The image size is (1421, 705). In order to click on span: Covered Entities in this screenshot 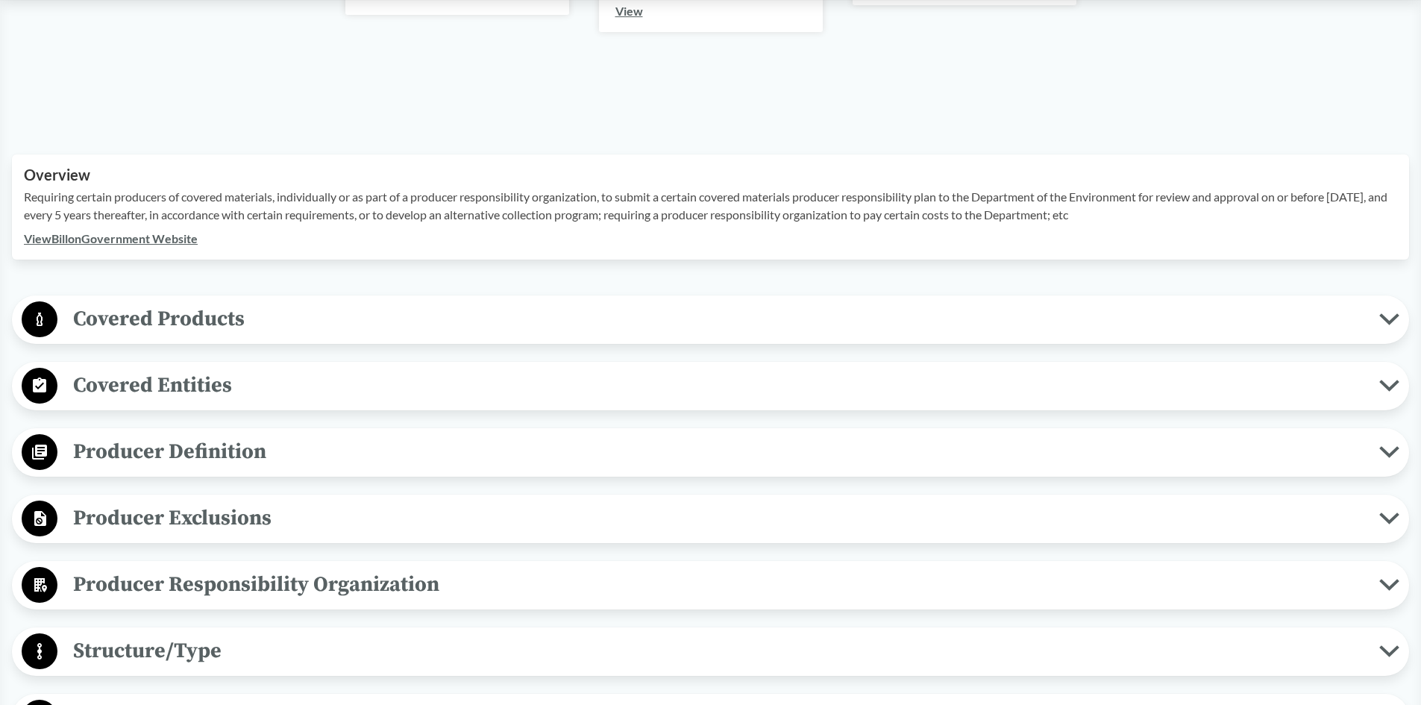, I will do `click(718, 385)`.